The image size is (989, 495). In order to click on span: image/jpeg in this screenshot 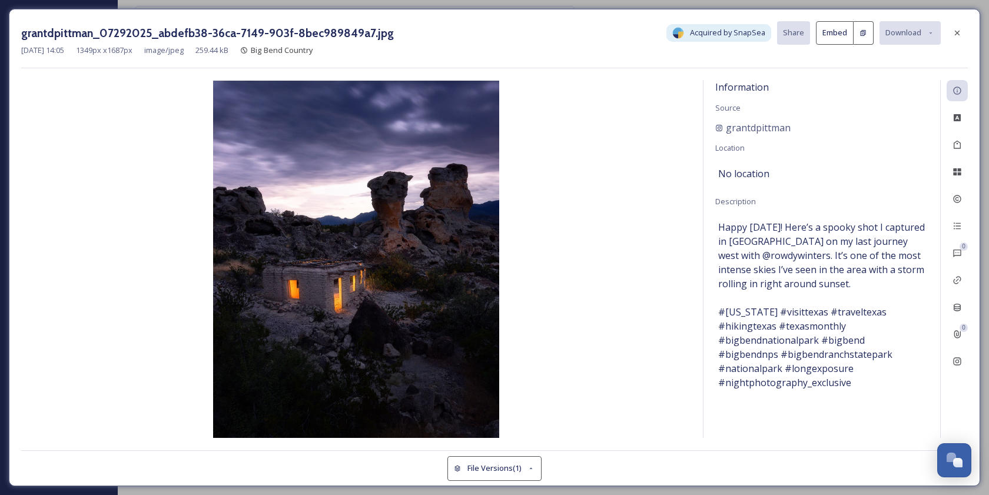, I will do `click(164, 50)`.